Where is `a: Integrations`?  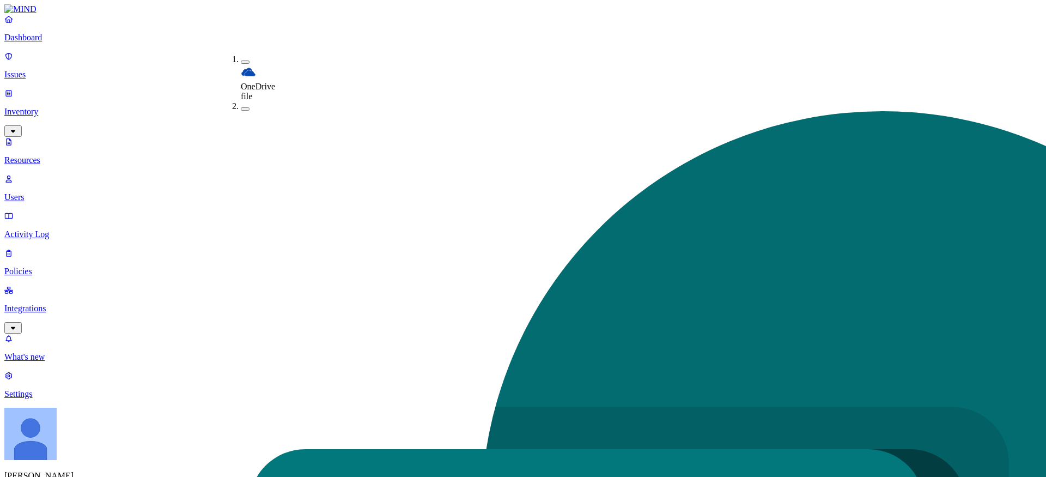 a: Integrations is located at coordinates (523, 308).